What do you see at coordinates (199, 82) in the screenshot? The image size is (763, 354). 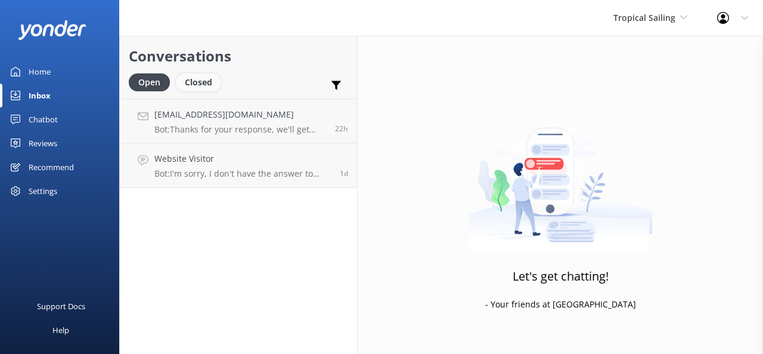 I see `div: Closed` at bounding box center [199, 82].